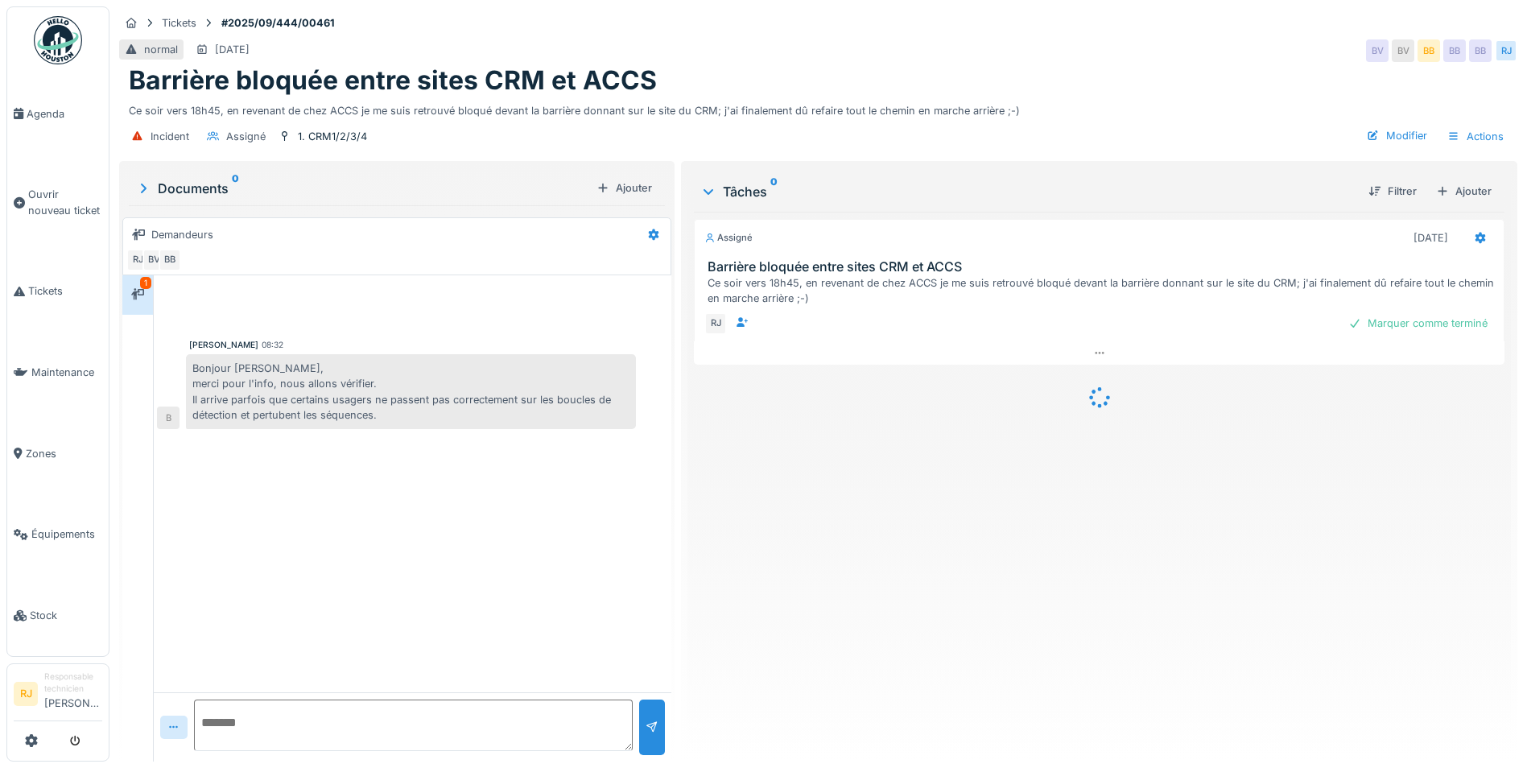 The height and width of the screenshot is (768, 1527). Describe the element at coordinates (65, 291) in the screenshot. I see `span: Tickets` at that location.